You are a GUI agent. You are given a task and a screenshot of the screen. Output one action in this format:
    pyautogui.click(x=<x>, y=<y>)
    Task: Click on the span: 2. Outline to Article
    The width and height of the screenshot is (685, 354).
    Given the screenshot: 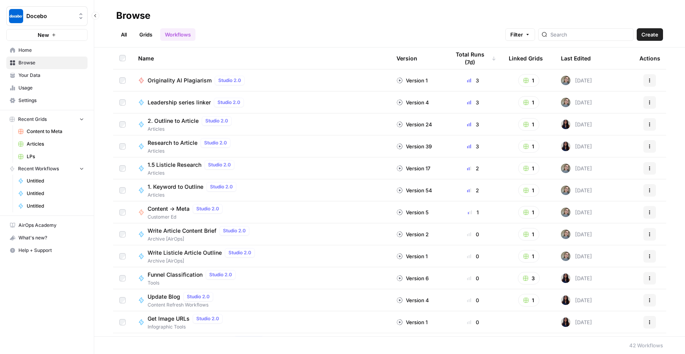 What is the action you would take?
    pyautogui.click(x=173, y=121)
    